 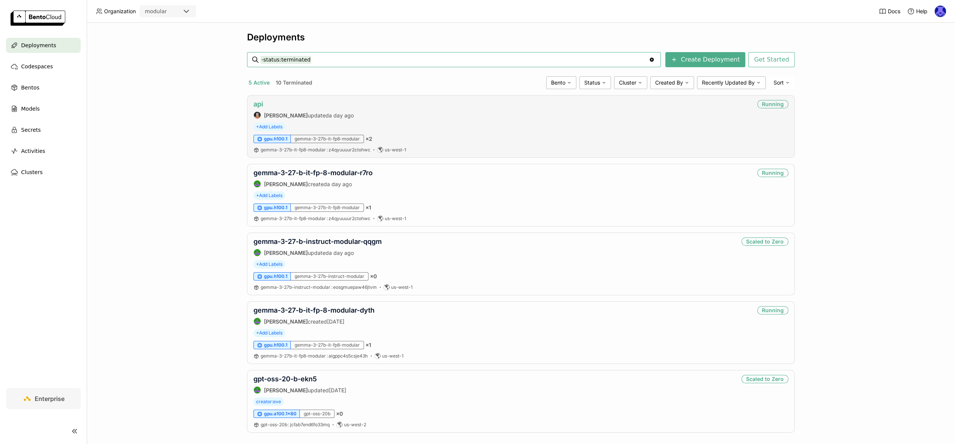 What do you see at coordinates (918, 11) in the screenshot?
I see `div: Help` at bounding box center [918, 11].